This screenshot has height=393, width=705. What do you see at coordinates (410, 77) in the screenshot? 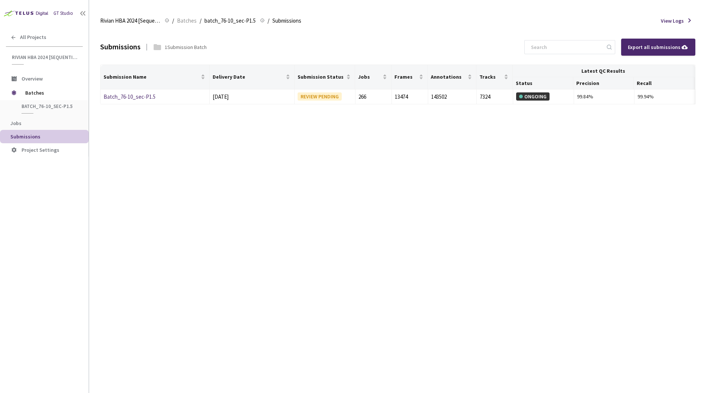
I see `th: Frames` at bounding box center [410, 77].